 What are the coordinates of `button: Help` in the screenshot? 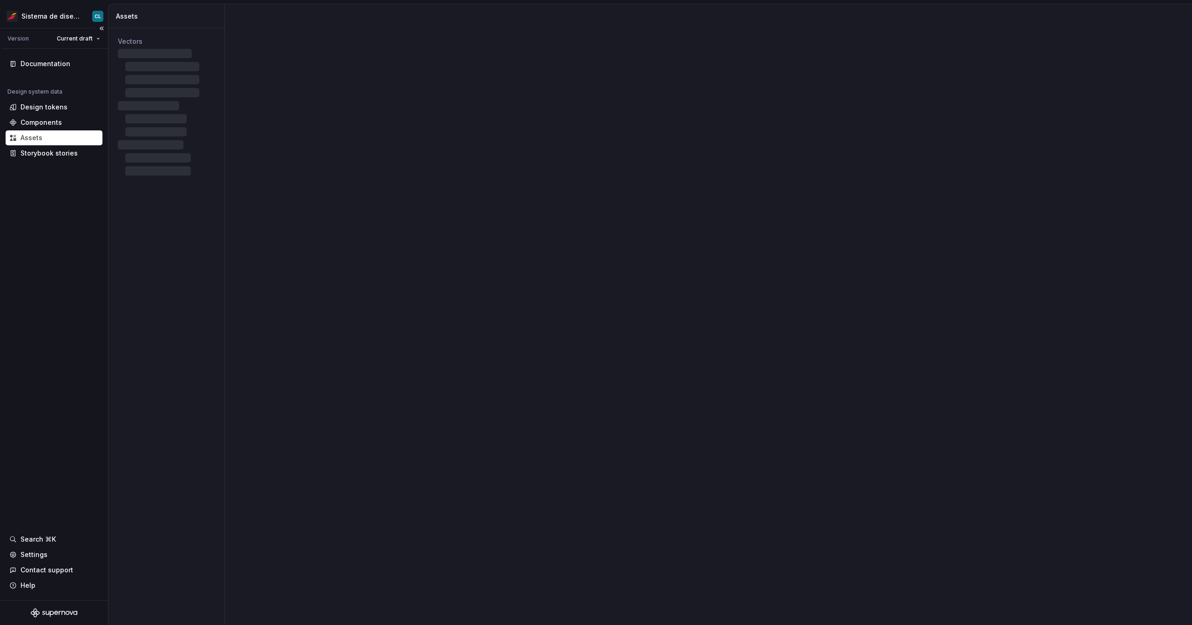 It's located at (54, 585).